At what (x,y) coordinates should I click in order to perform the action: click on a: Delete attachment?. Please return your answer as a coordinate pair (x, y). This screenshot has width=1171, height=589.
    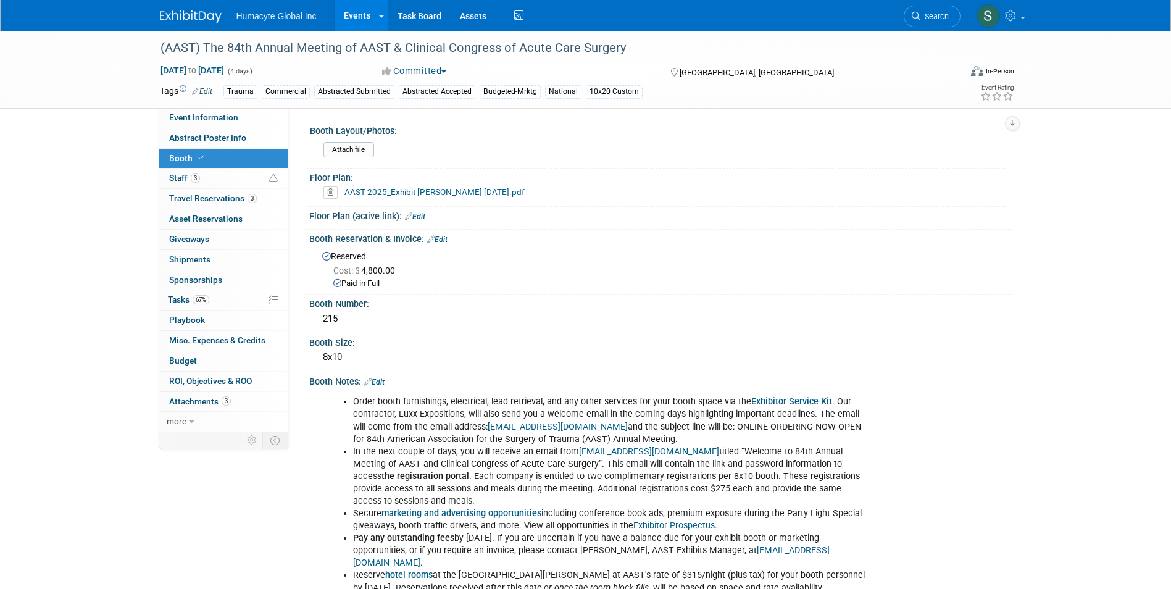
    Looking at the image, I should click on (333, 193).